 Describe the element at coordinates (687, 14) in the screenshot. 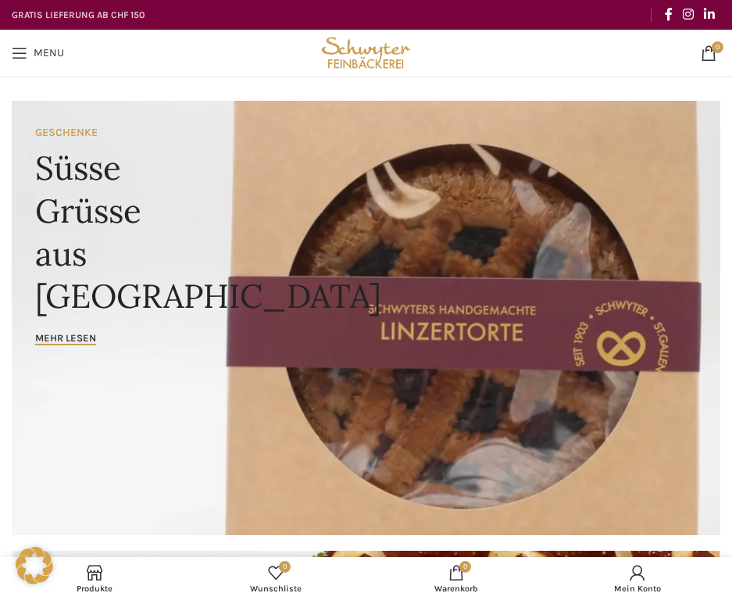

I see `a: Instagram social link` at that location.